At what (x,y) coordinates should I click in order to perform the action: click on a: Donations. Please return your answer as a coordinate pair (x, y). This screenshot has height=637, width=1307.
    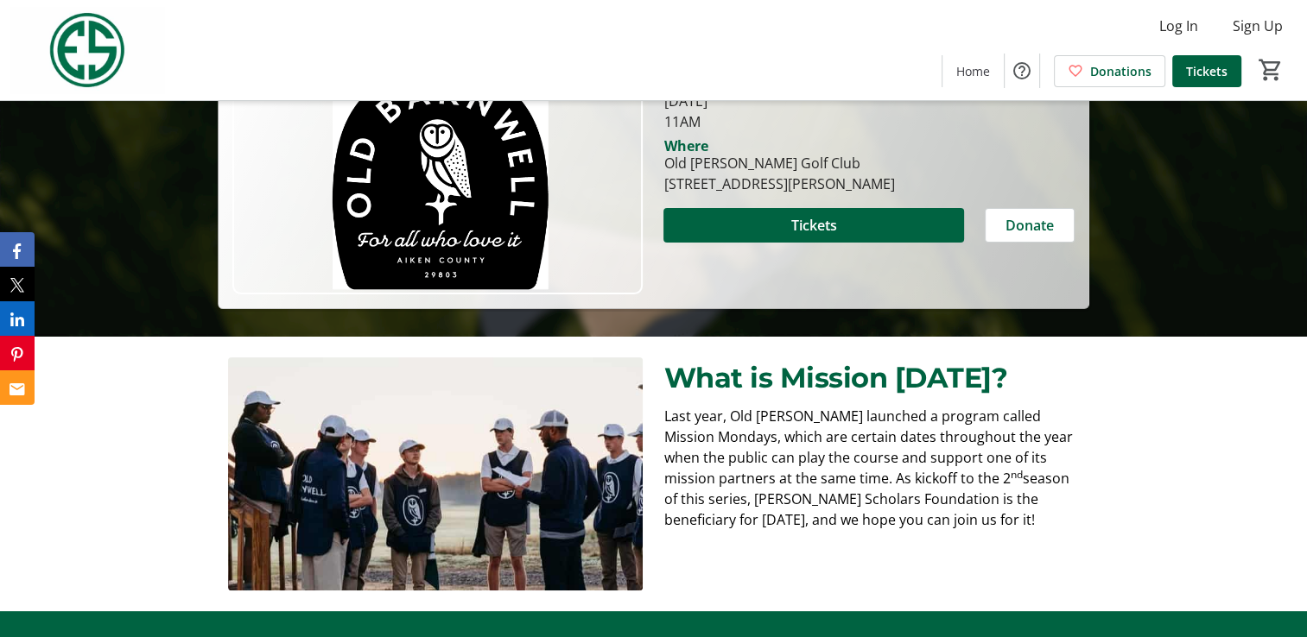
    Looking at the image, I should click on (1109, 71).